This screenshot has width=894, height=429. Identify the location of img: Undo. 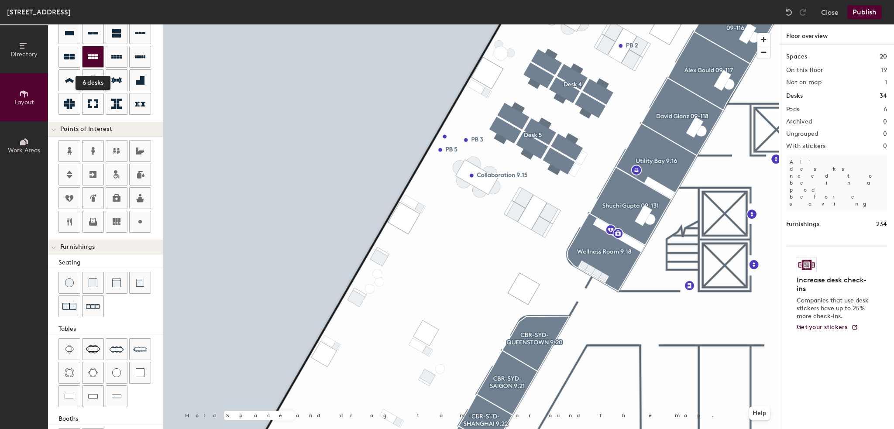
(789, 12).